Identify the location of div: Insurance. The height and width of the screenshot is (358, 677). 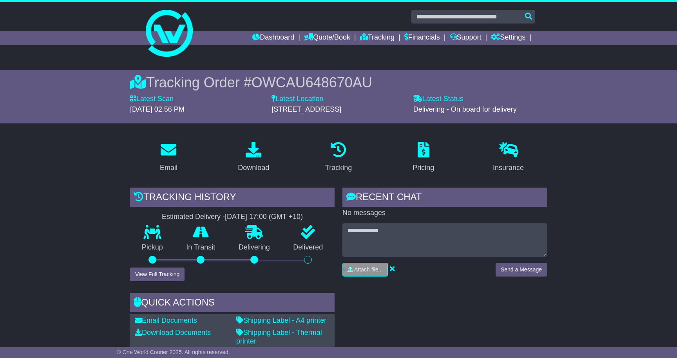
(508, 168).